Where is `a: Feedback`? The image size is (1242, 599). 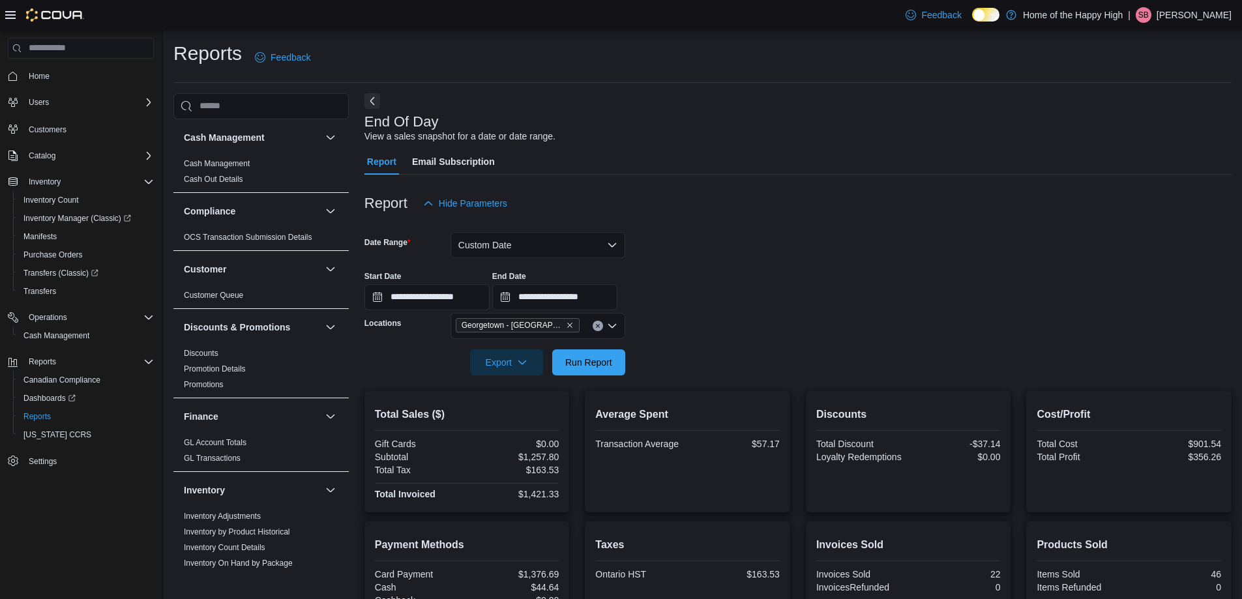
a: Feedback is located at coordinates (282, 57).